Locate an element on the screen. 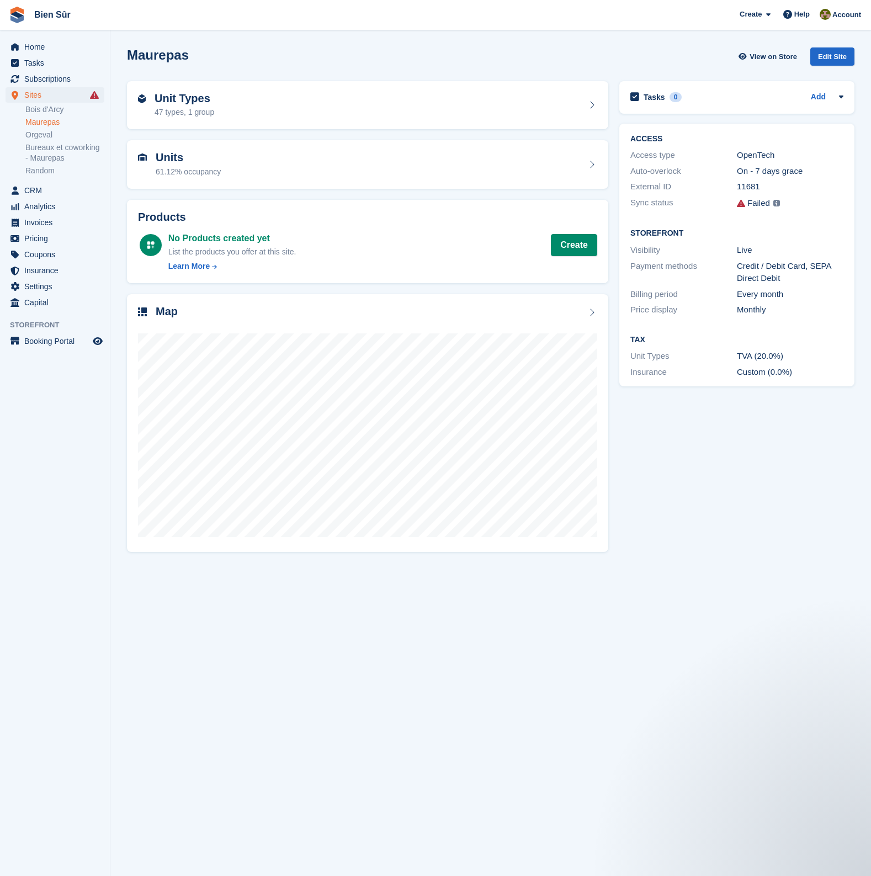 The image size is (871, 876). div: 0 is located at coordinates (676, 97).